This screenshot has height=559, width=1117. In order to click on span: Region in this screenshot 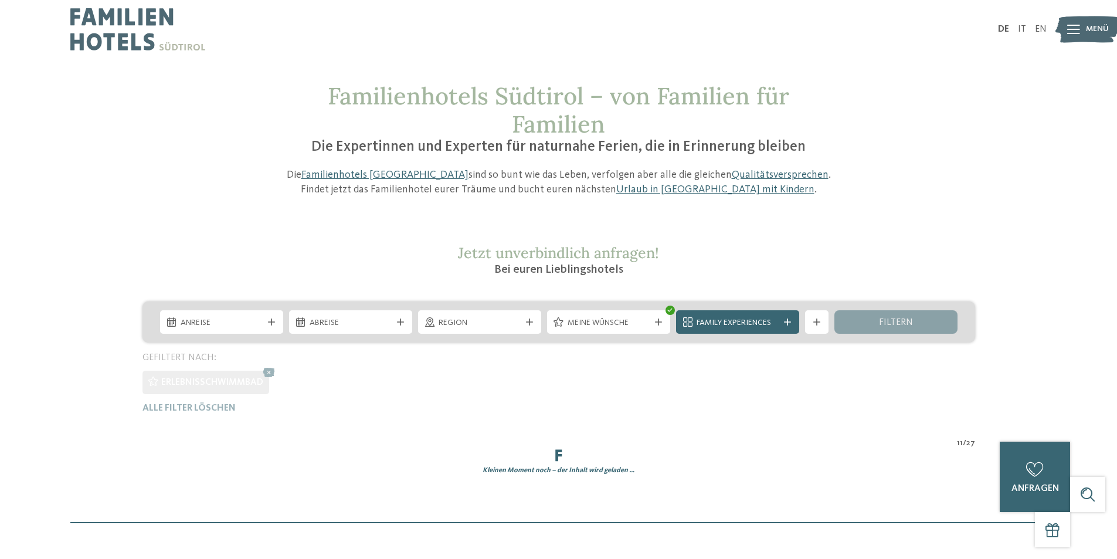, I will do `click(479, 323)`.